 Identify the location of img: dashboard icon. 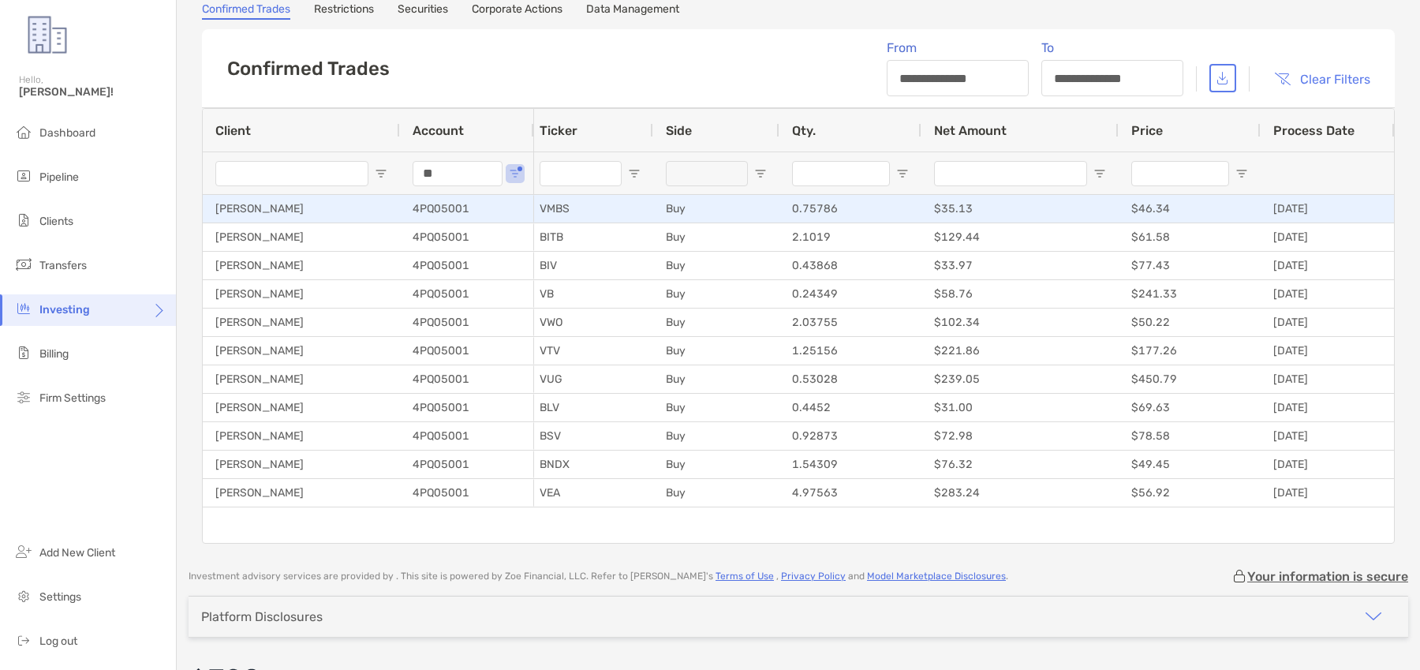
(24, 132).